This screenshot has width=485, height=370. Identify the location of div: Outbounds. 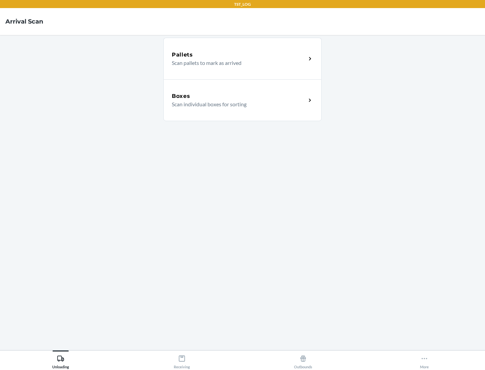
(303, 361).